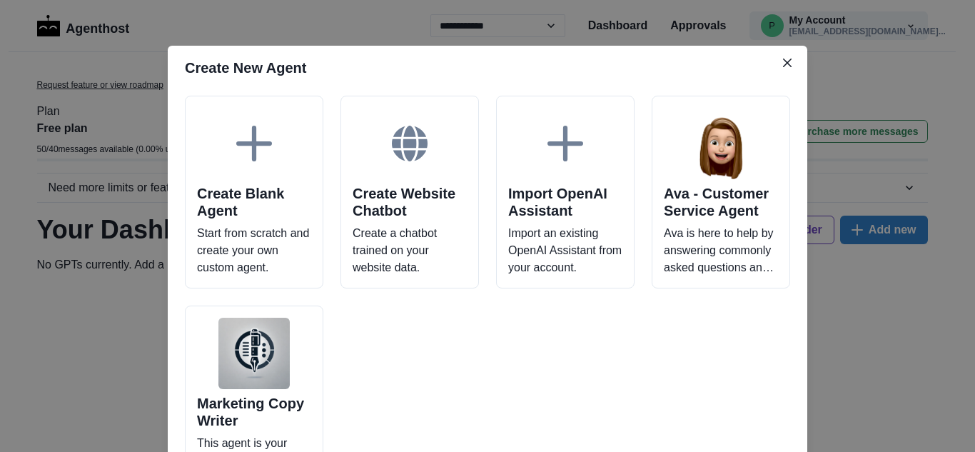 The image size is (975, 452). Describe the element at coordinates (254, 202) in the screenshot. I see `h2: Create Blank Agent` at that location.